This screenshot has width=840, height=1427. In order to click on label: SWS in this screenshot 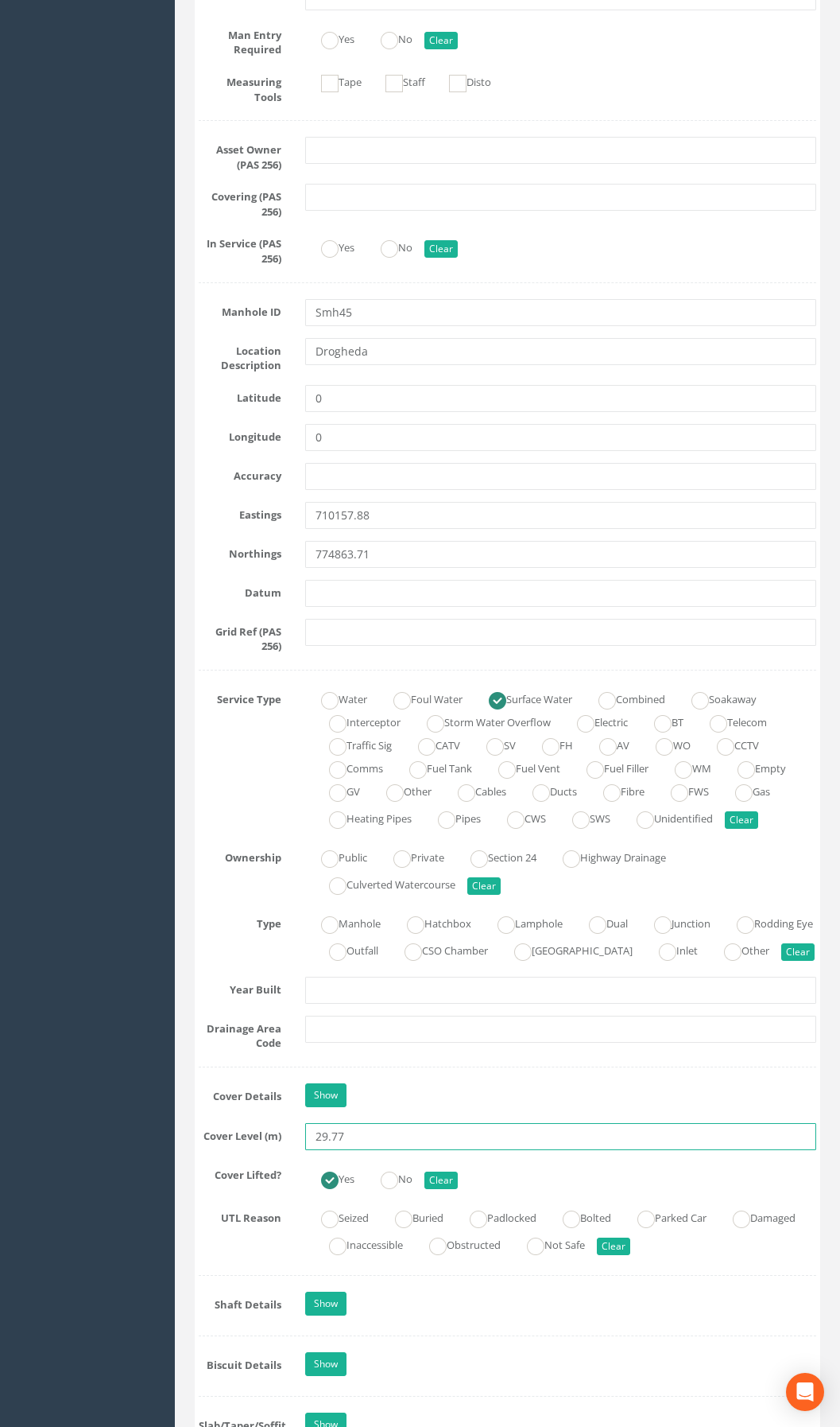, I will do `click(584, 817)`.